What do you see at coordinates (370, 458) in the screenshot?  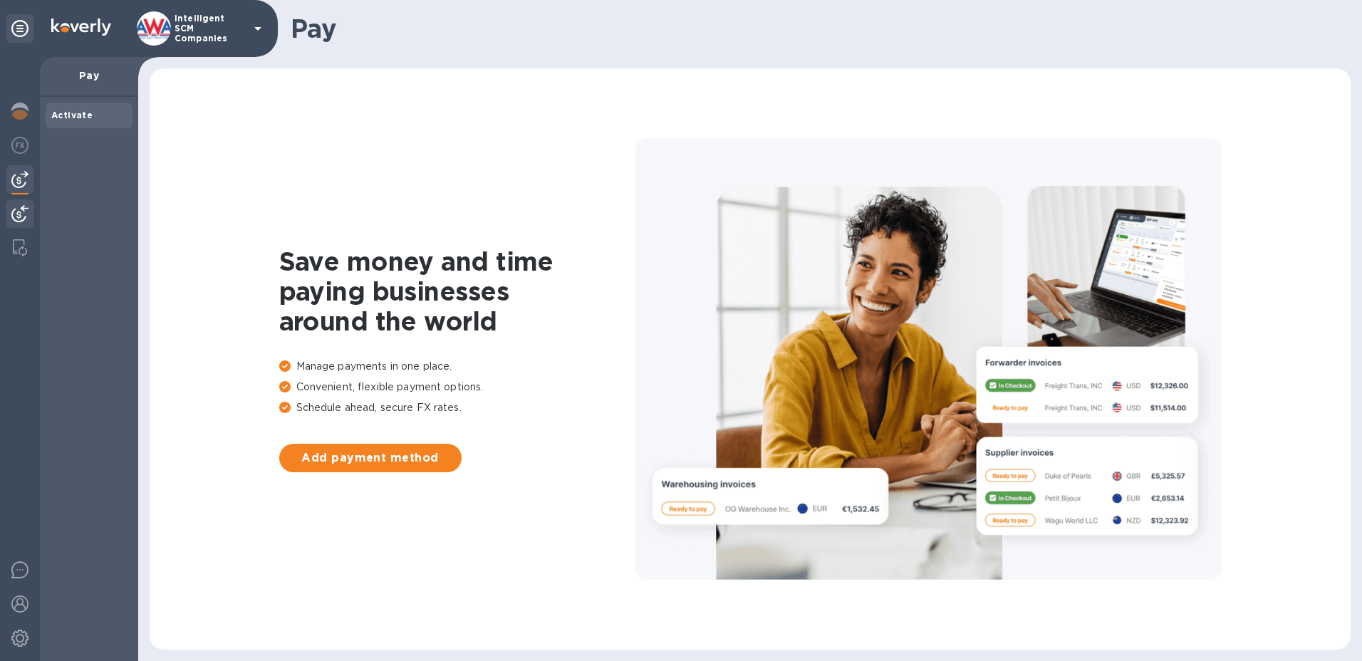 I see `button: Add payment method` at bounding box center [370, 458].